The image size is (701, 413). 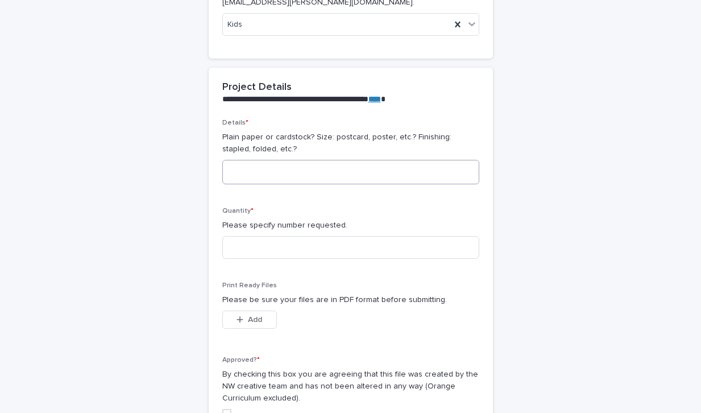 What do you see at coordinates (351, 143) in the screenshot?
I see `p: Plain paper or cardstock? Size: postcard, poster, etc.? Finishing: stapled, folded, etc.?` at bounding box center [351, 143].